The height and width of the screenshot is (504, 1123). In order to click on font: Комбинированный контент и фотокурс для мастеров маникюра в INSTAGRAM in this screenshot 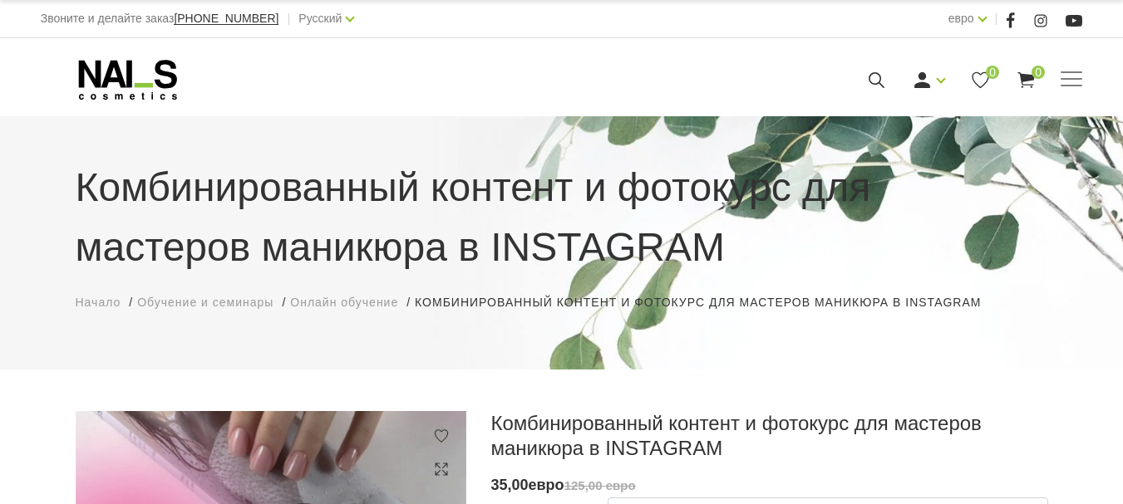, I will do `click(736, 435)`.